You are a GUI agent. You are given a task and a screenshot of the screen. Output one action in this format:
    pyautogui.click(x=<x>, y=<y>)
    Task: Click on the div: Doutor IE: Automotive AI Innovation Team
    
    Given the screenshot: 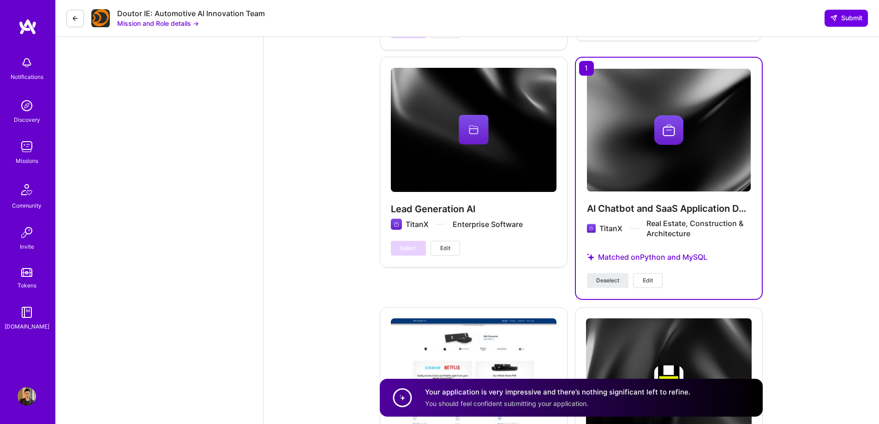 What is the action you would take?
    pyautogui.click(x=191, y=13)
    